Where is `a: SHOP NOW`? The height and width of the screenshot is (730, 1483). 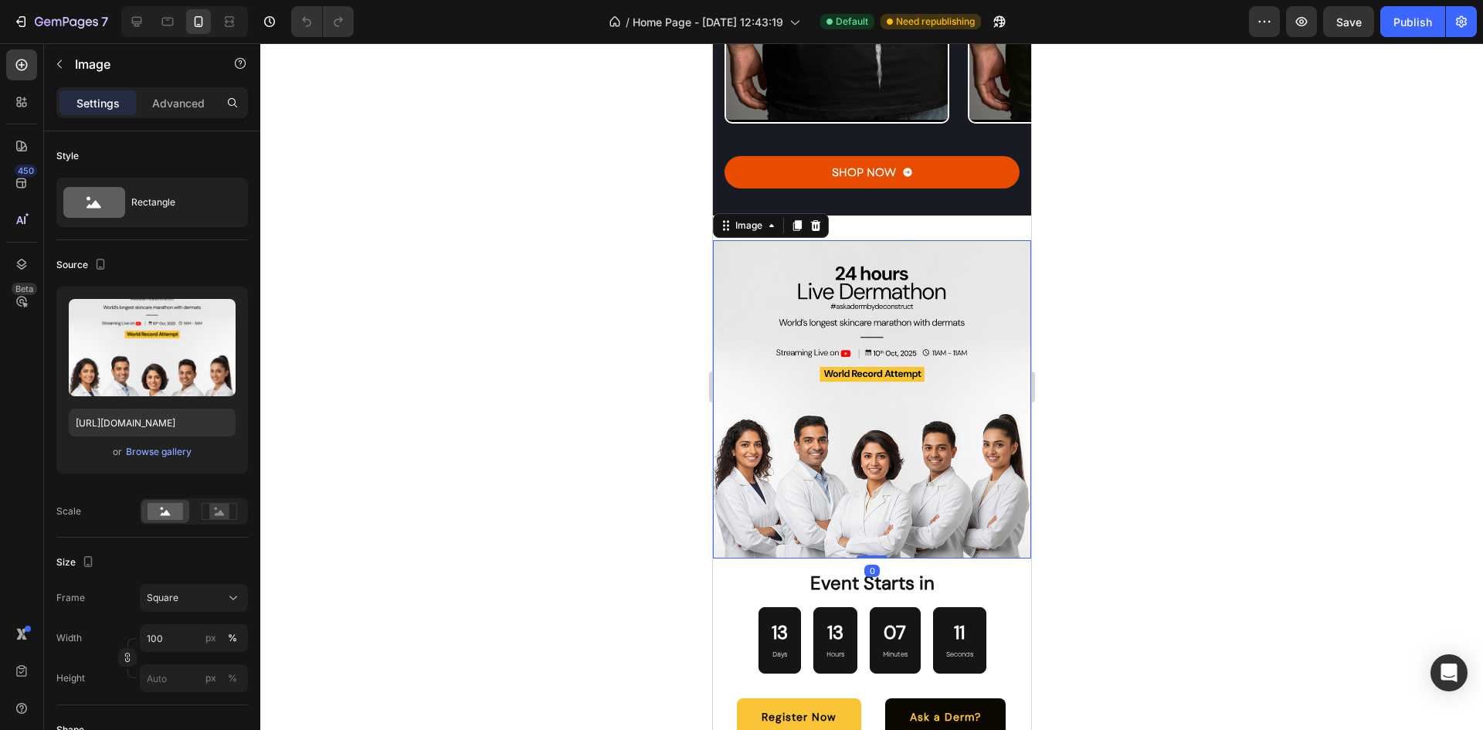 a: SHOP NOW is located at coordinates (159, 129).